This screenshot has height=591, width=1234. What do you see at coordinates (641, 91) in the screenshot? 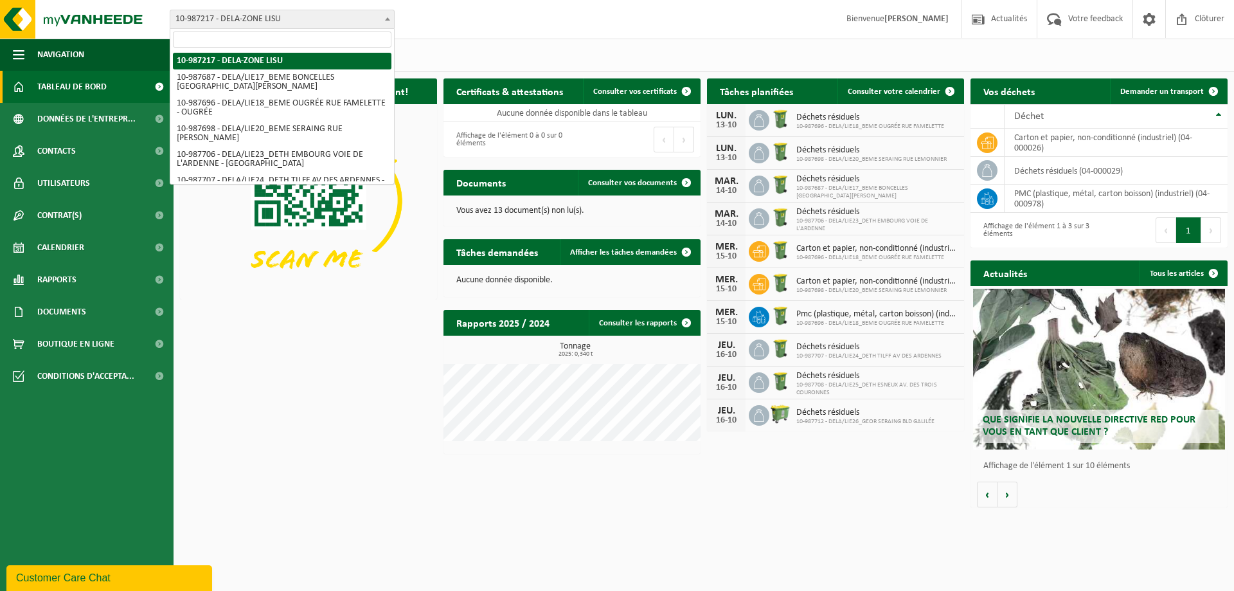
I see `a: Consulter vos certificats` at bounding box center [641, 91].